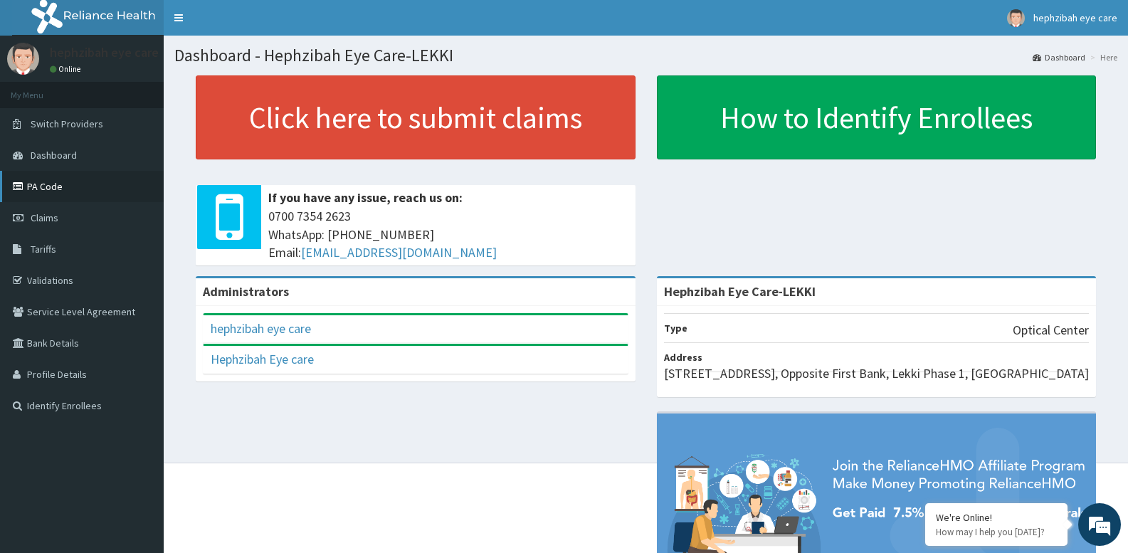  I want to click on a: Hephzibah Eye care, so click(262, 359).